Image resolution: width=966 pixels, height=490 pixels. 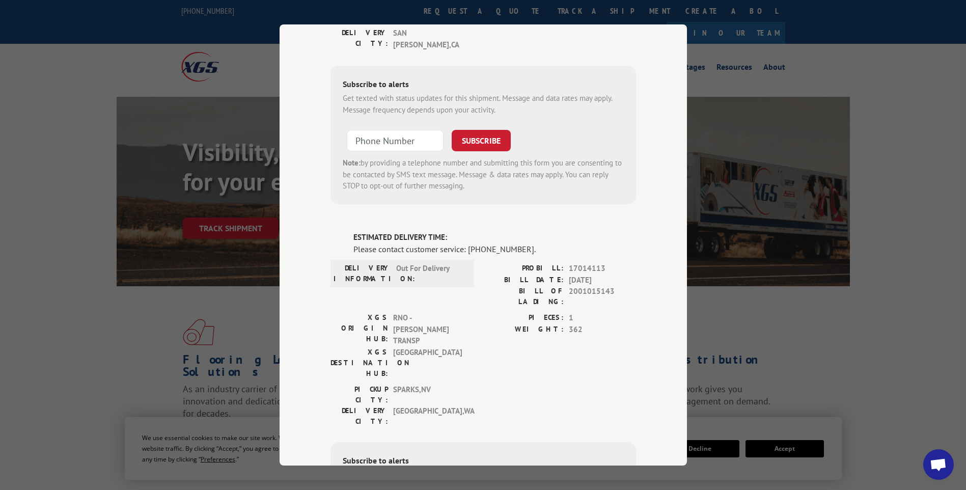 What do you see at coordinates (602, 268) in the screenshot?
I see `span: 17014113` at bounding box center [602, 268].